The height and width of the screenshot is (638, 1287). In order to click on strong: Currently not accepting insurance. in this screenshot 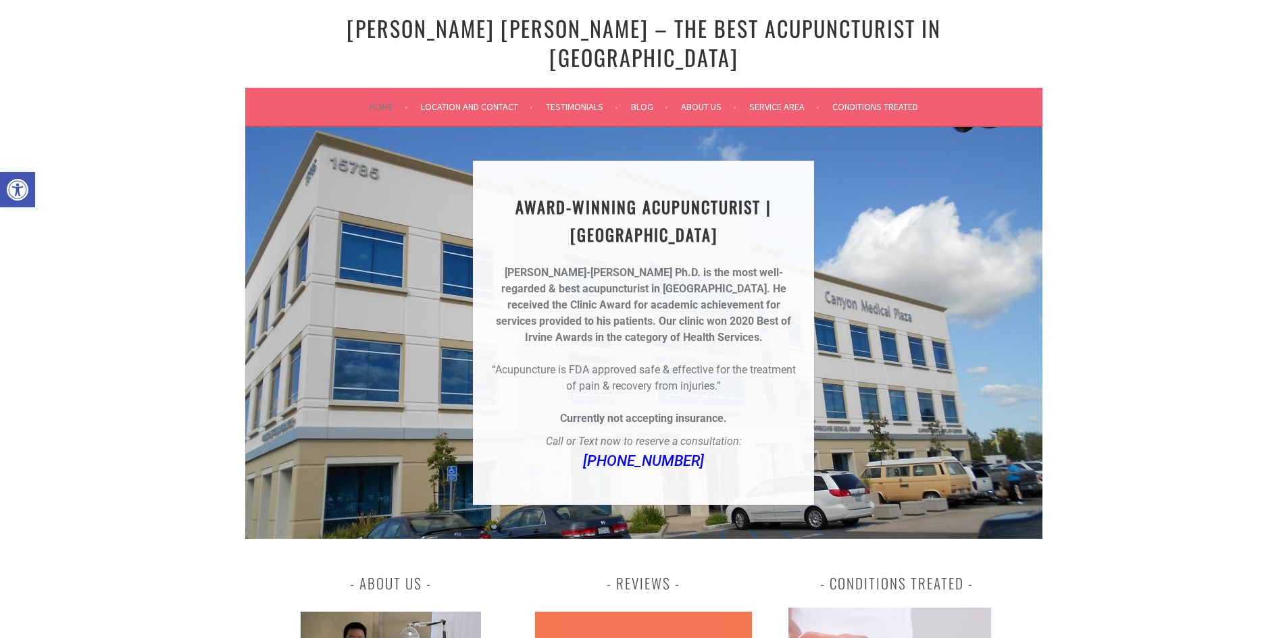, I will do `click(643, 418)`.